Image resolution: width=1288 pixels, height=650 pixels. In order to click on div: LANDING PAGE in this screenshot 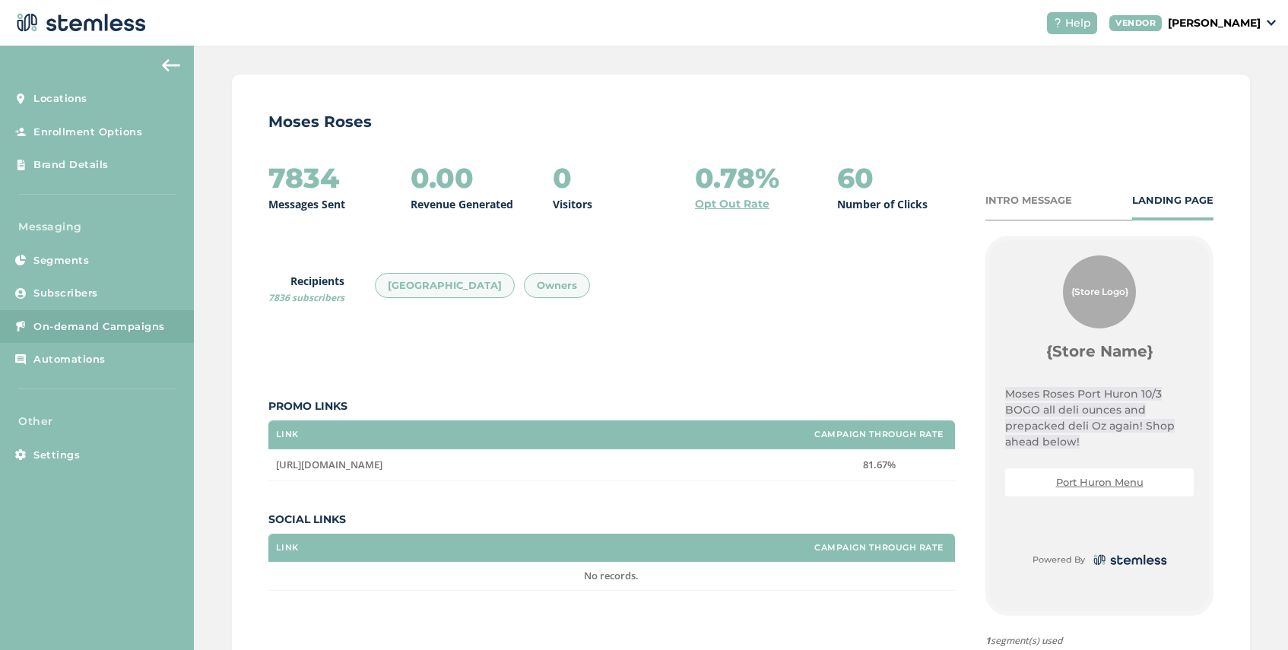, I will do `click(1172, 201)`.